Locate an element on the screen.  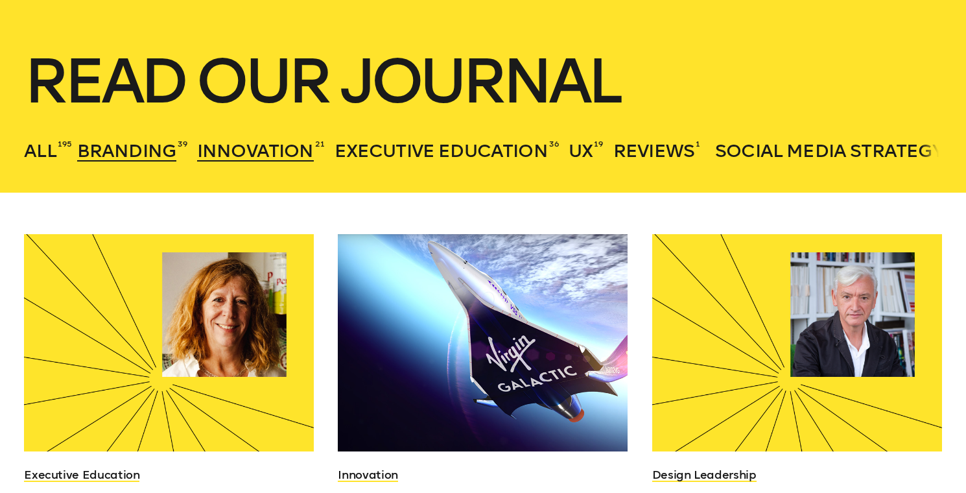
span: All is located at coordinates (40, 150).